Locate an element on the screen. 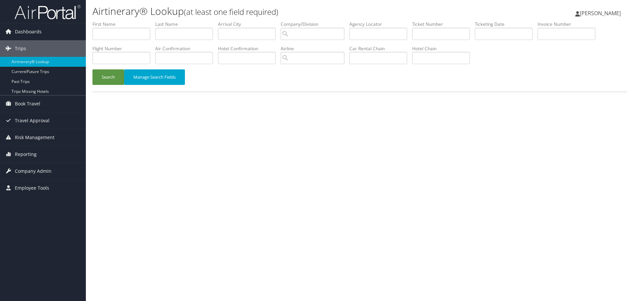 This screenshot has height=301, width=634. label: Agency Locator is located at coordinates (381, 24).